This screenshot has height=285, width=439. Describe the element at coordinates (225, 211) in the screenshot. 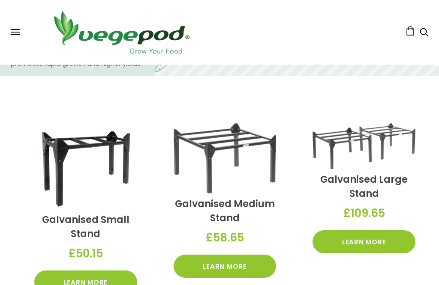

I see `a: Galvanised Medium Stand` at that location.